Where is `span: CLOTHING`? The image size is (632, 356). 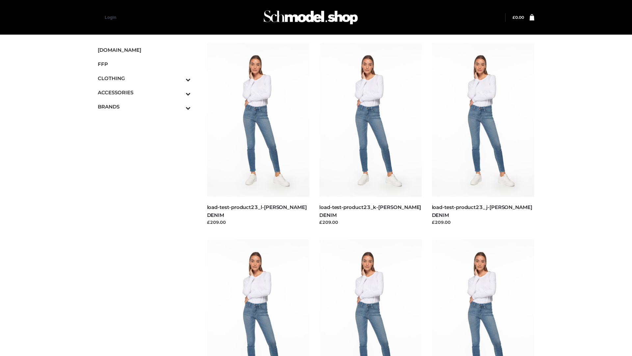 span: CLOTHING is located at coordinates (144, 78).